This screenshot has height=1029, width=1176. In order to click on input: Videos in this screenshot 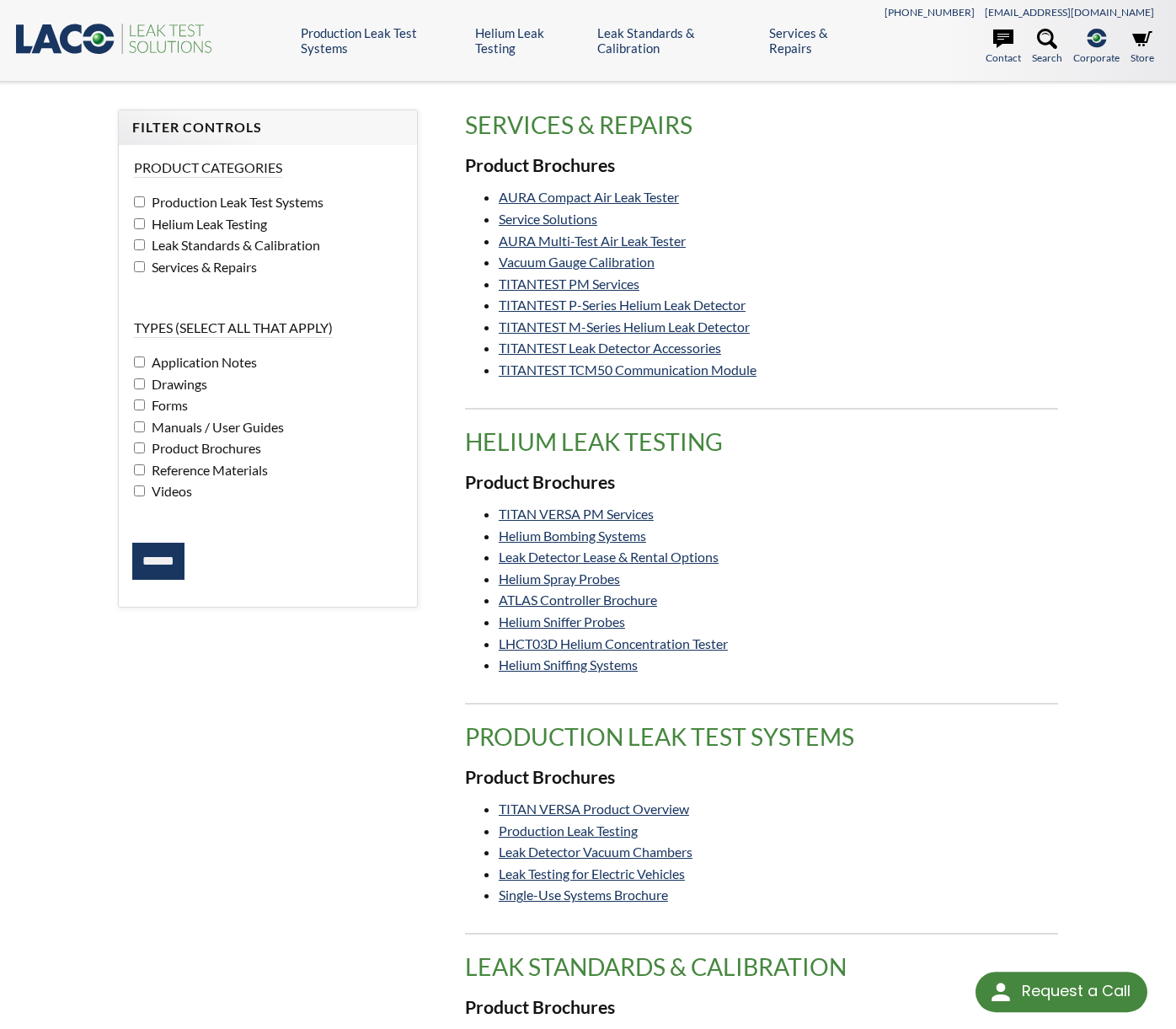, I will do `click(139, 491)`.